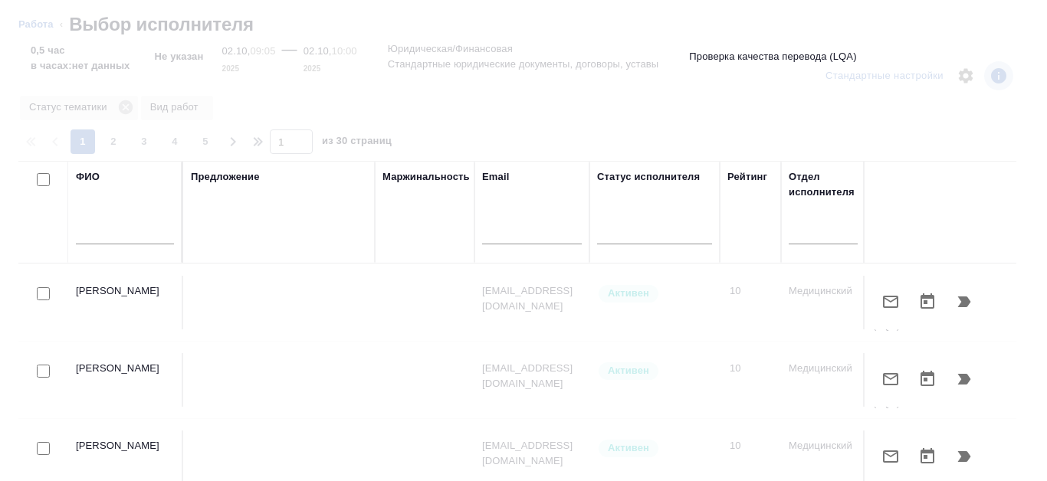  I want to click on div: ФИО, so click(87, 177).